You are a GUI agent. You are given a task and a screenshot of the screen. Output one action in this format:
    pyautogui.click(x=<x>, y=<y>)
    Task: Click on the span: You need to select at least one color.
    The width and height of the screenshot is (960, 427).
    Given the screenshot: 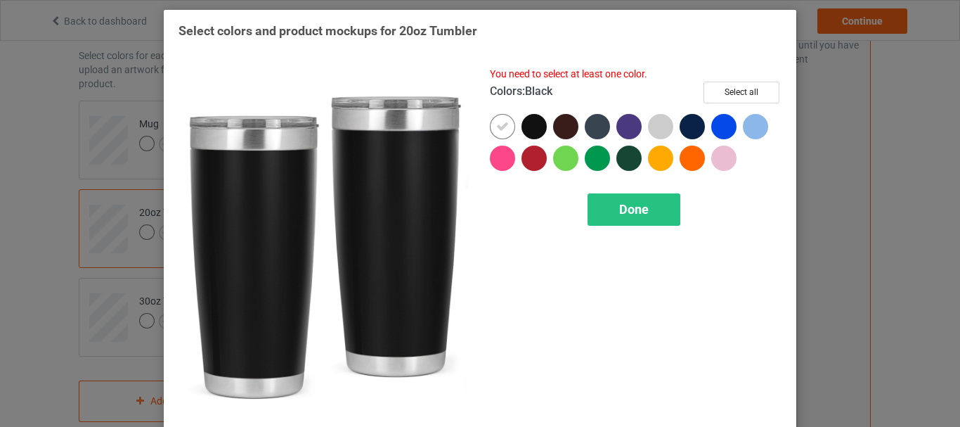 What is the action you would take?
    pyautogui.click(x=569, y=74)
    